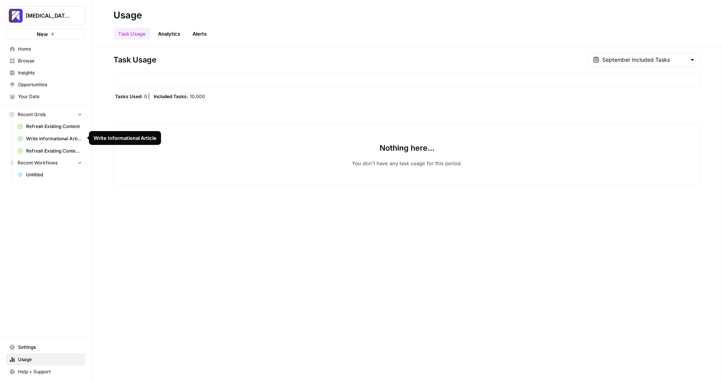 Image resolution: width=722 pixels, height=381 pixels. Describe the element at coordinates (46, 97) in the screenshot. I see `a: Your Data` at that location.